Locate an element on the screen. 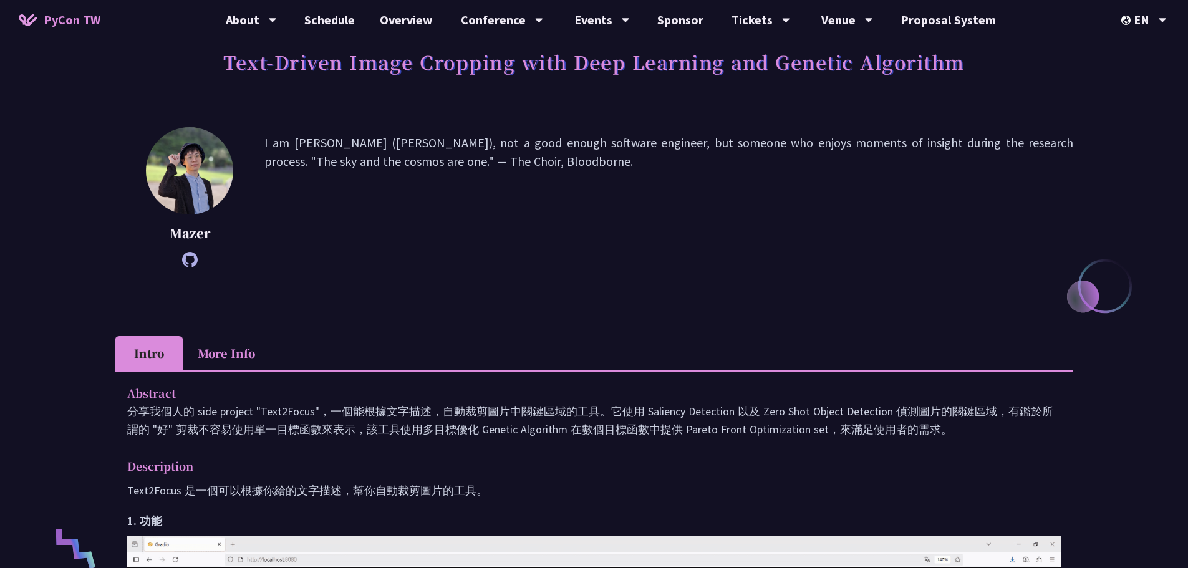  li: Intro is located at coordinates (149, 353).